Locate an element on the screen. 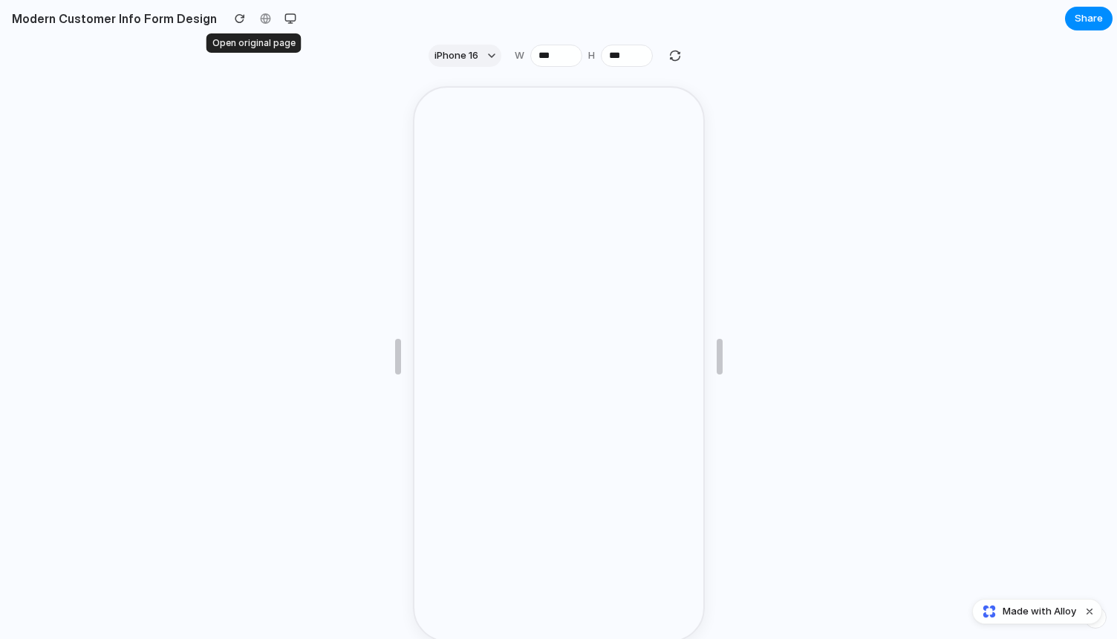 The image size is (1117, 639). button: Dismiss watermark is located at coordinates (1090, 611).